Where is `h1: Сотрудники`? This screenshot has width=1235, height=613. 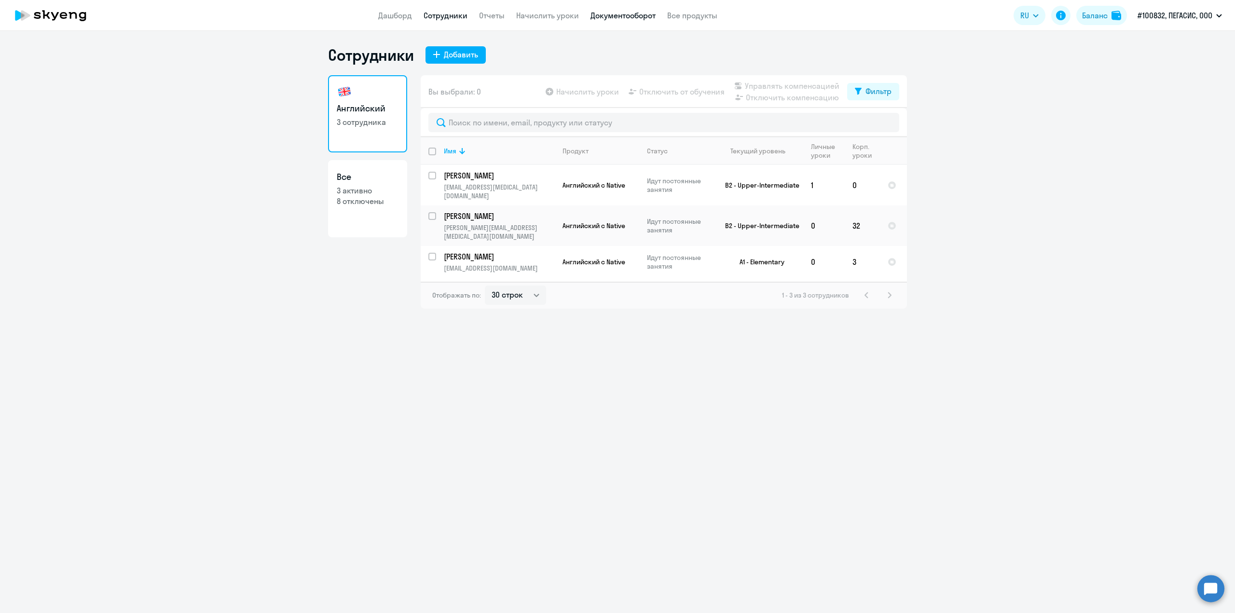
h1: Сотрудники is located at coordinates (371, 55).